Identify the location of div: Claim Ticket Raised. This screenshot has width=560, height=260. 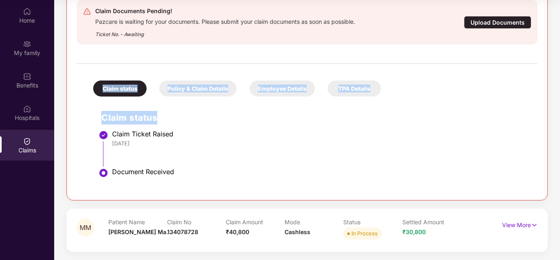
(320, 134).